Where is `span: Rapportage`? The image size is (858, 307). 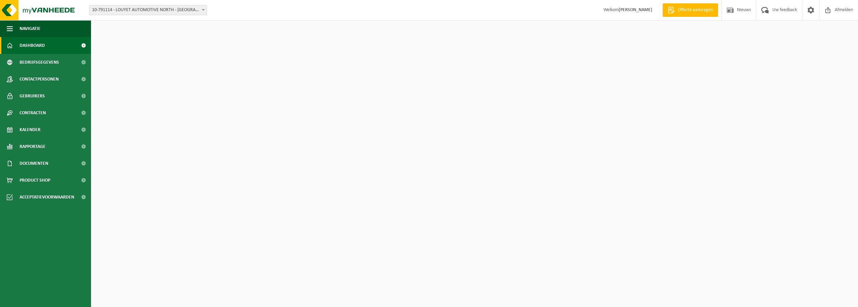
span: Rapportage is located at coordinates (32, 147).